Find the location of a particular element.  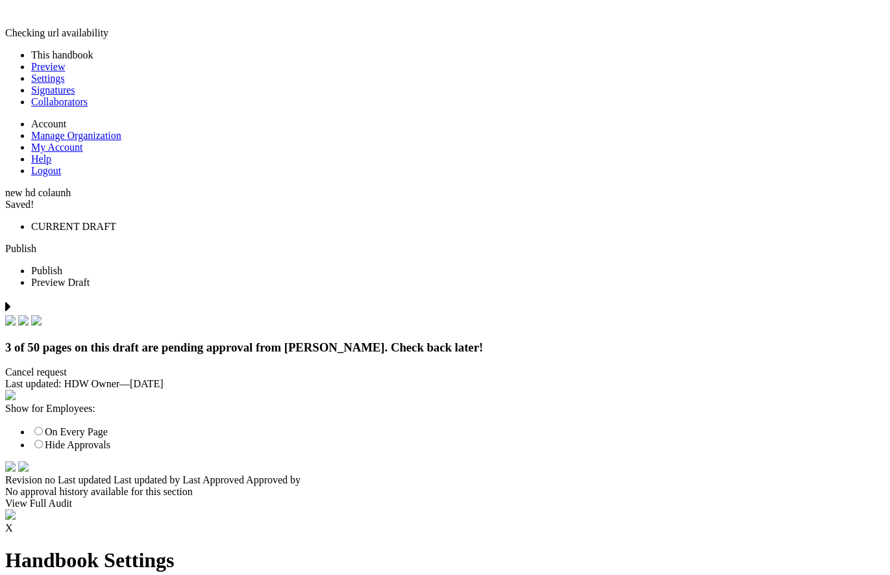

span: Publish is located at coordinates (47, 270).